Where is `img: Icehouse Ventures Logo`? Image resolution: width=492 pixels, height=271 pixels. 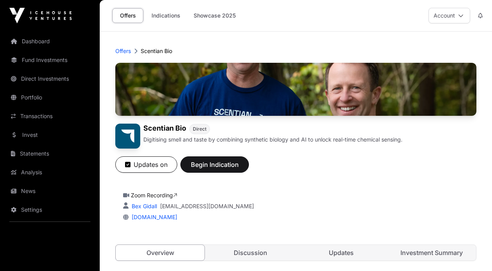
img: Icehouse Ventures Logo is located at coordinates (41, 16).